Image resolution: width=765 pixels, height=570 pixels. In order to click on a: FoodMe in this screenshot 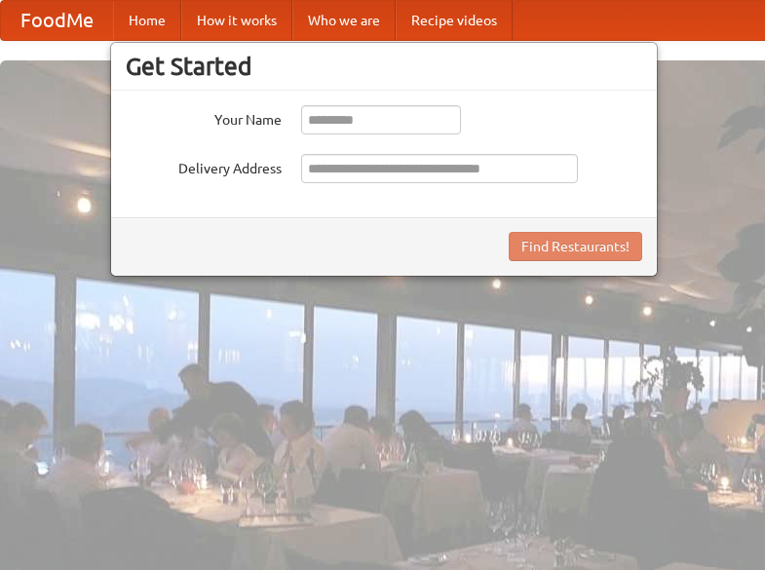, I will do `click(57, 20)`.